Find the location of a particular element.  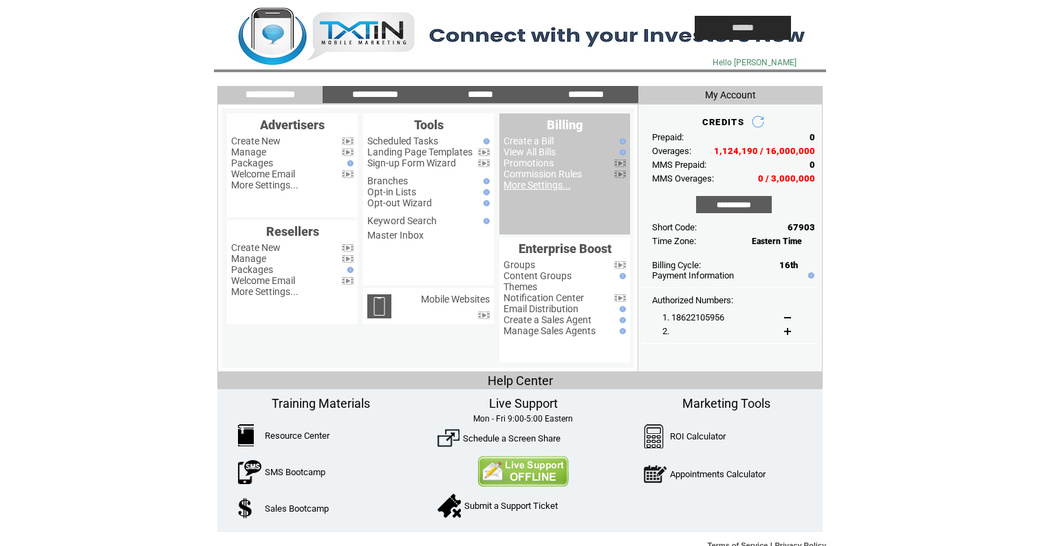

a: SMS Bootcamp is located at coordinates (295, 472).